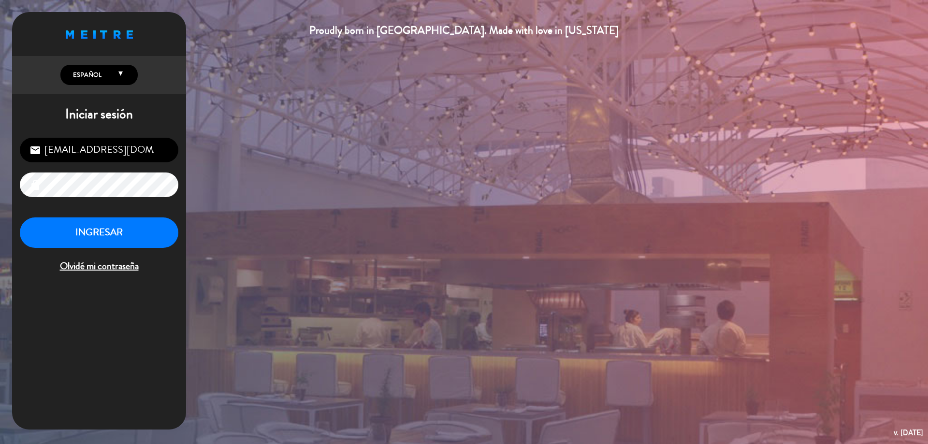  I want to click on i: email, so click(35, 150).